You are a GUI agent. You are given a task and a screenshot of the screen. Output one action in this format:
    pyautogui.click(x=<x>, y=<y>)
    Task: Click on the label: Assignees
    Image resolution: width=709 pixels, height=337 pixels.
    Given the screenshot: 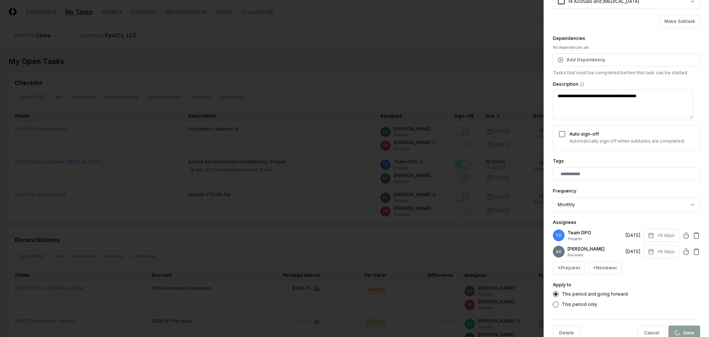 What is the action you would take?
    pyautogui.click(x=565, y=222)
    